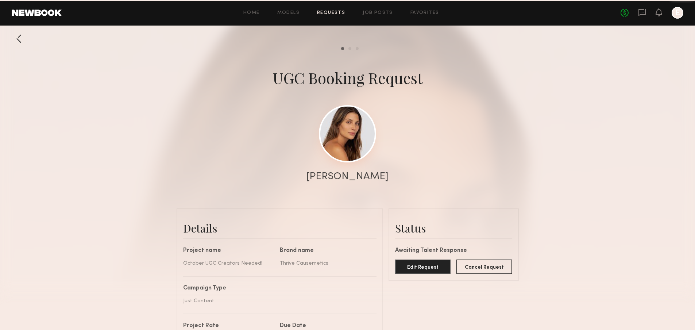 The image size is (695, 330). Describe the element at coordinates (277, 300) in the screenshot. I see `div: Just Content` at that location.